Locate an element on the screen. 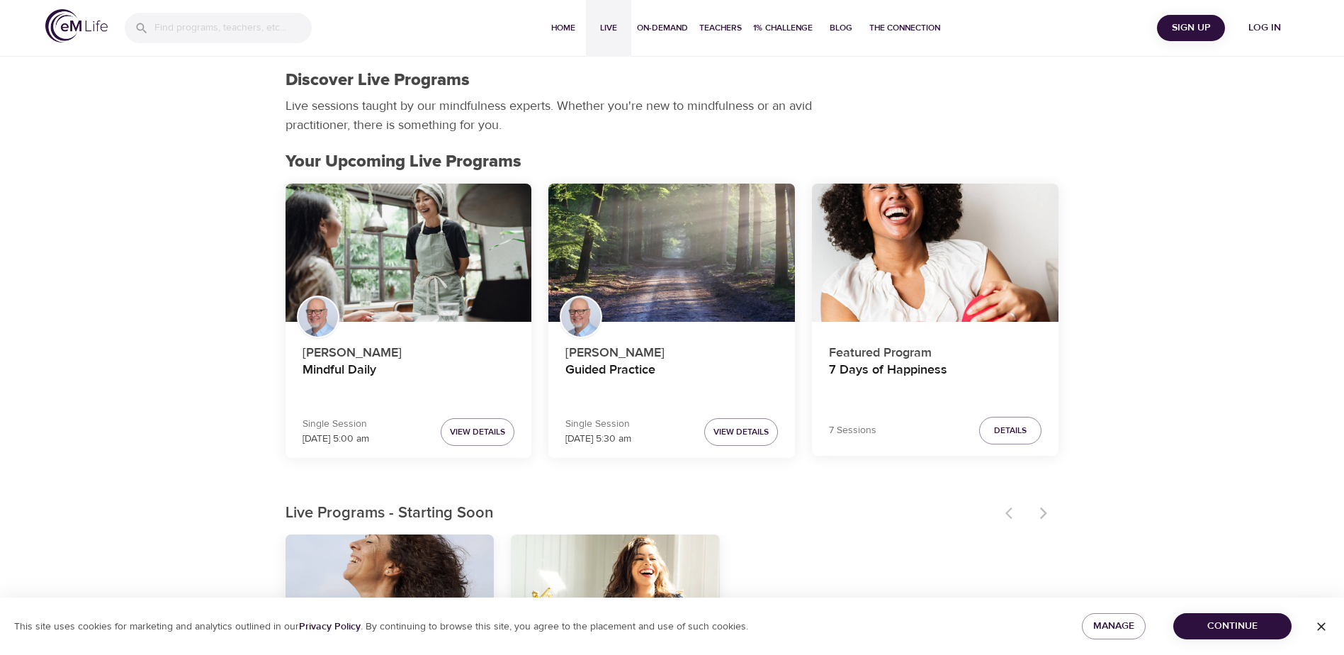 The width and height of the screenshot is (1344, 655). button: Guided Practice is located at coordinates (672, 253).